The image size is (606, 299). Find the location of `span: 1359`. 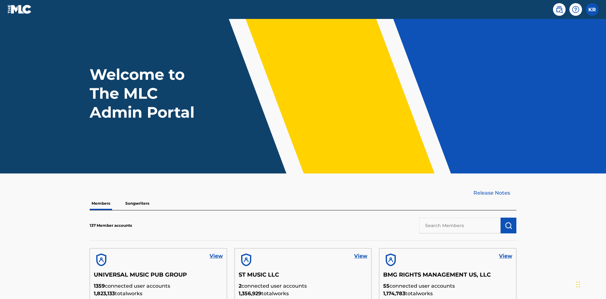

span: 1359 is located at coordinates (99, 286).